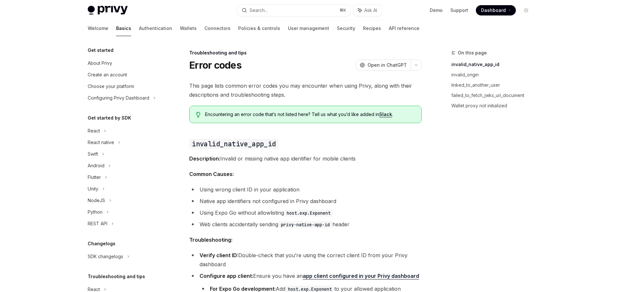 The width and height of the screenshot is (619, 292). Describe the element at coordinates (494, 10) in the screenshot. I see `span: Dashboard` at that location.